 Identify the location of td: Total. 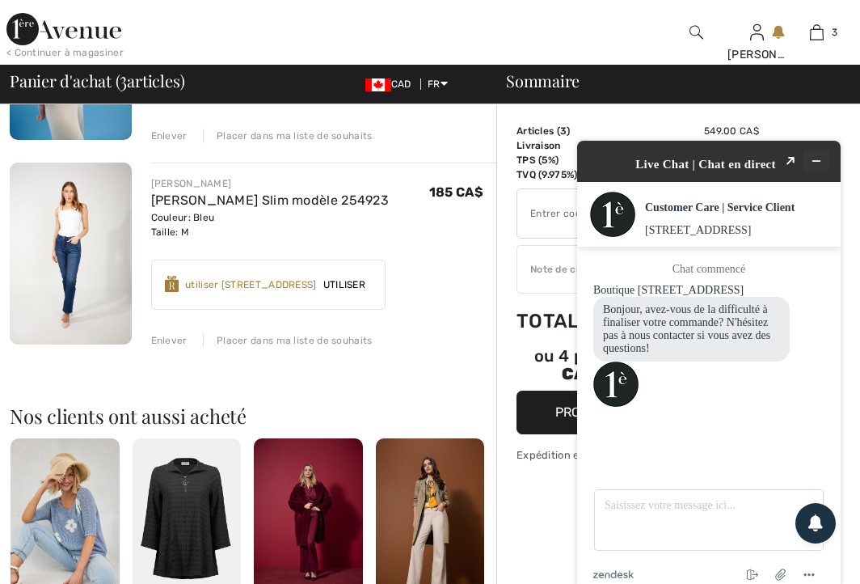
(562, 321).